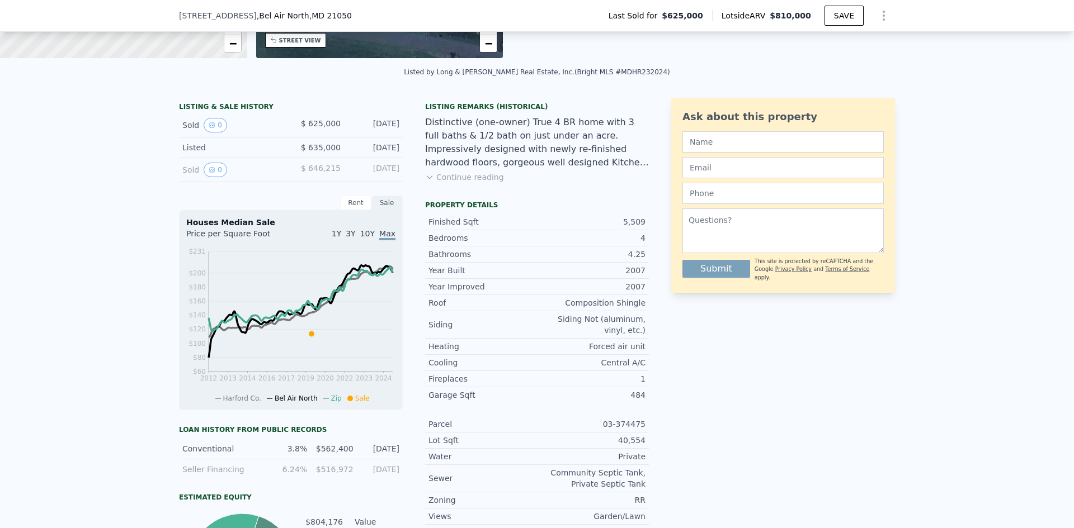  What do you see at coordinates (537, 107) in the screenshot?
I see `div: Listing Remarks (Historical)` at bounding box center [537, 107].